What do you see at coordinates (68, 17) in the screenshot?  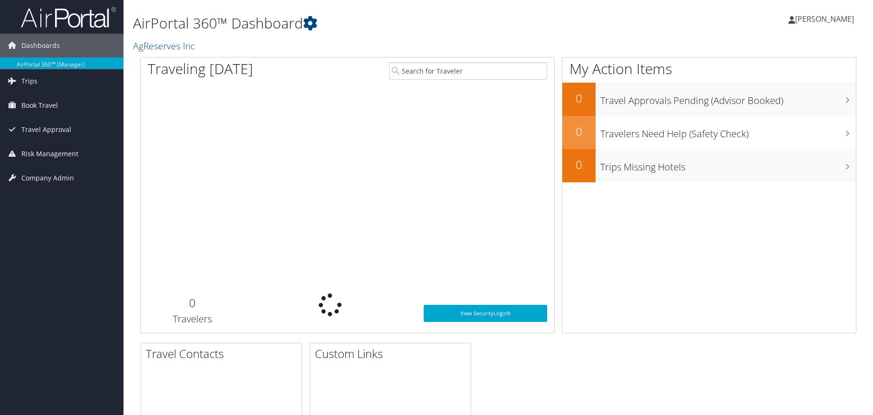 I see `img: airportal-logo.png` at bounding box center [68, 17].